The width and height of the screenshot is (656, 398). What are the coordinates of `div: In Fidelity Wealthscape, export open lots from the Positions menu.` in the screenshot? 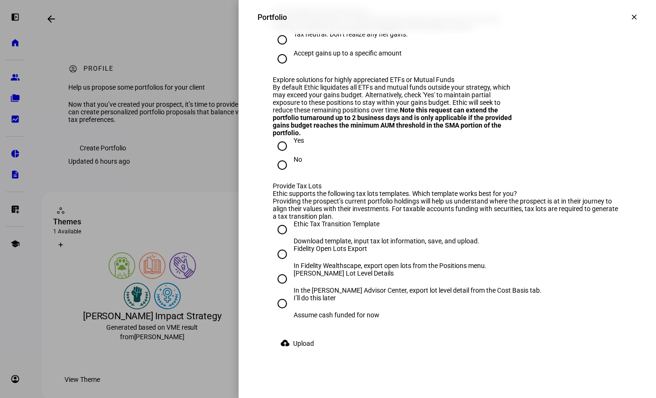 It's located at (390, 266).